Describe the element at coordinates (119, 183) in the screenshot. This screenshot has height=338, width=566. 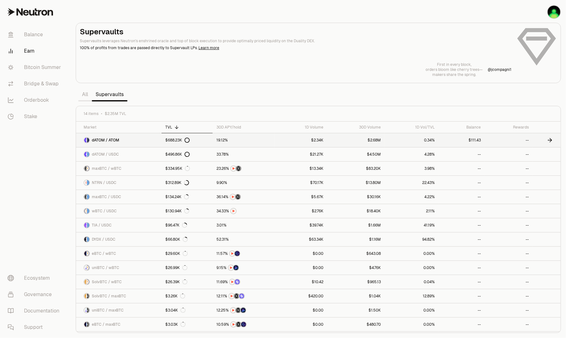
I see `a: NTRN LogoUSDC LogoNTRN / USDC` at that location.